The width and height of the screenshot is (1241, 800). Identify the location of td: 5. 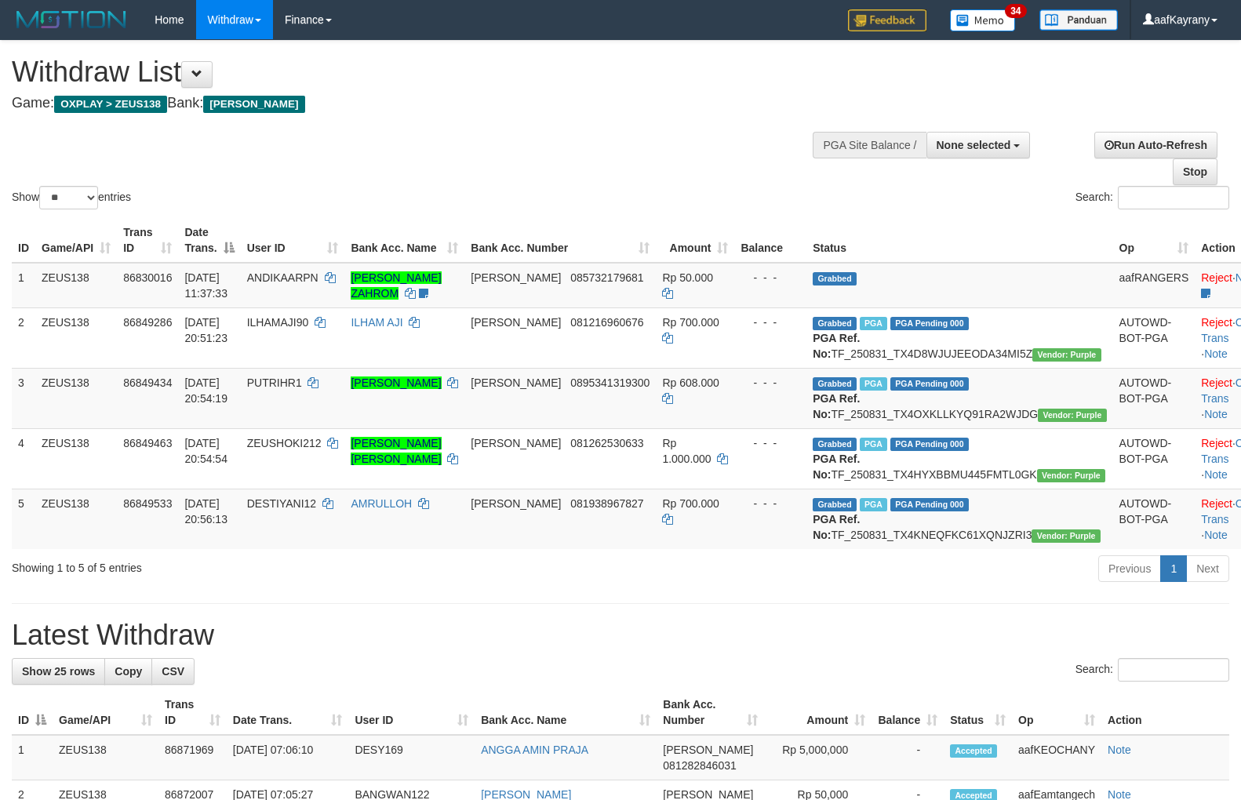
(24, 518).